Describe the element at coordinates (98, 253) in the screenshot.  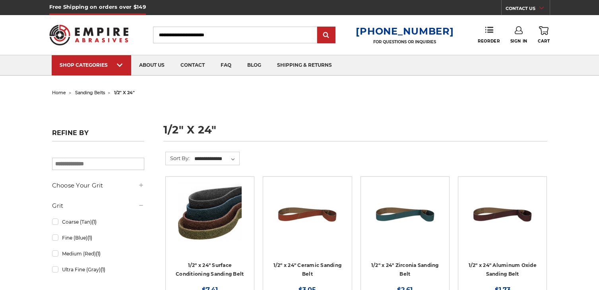
I see `a: Medium (Red)` at that location.